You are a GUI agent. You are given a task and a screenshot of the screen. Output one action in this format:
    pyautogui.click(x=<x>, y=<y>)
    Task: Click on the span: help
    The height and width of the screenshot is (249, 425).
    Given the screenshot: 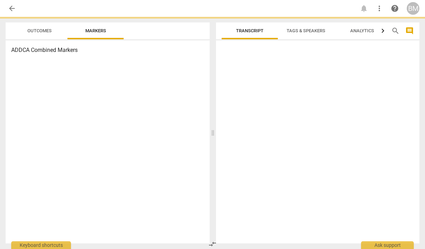 What is the action you would take?
    pyautogui.click(x=395, y=8)
    